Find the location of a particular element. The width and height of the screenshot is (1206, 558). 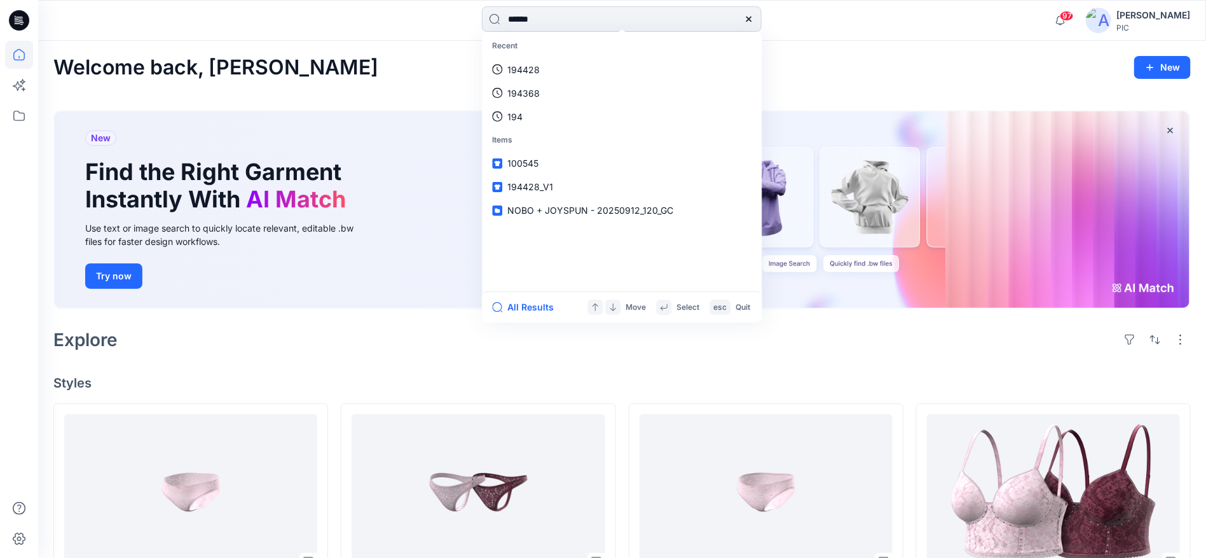

button: New is located at coordinates (1162, 67).